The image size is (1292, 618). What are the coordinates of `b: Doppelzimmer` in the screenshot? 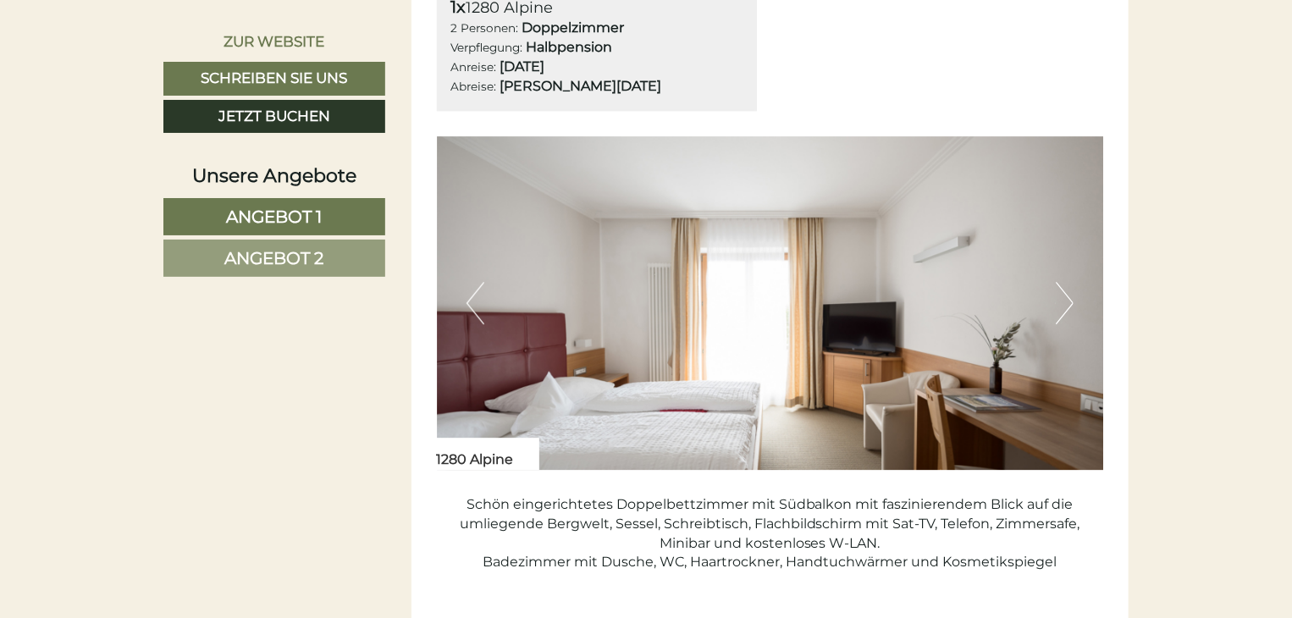 It's located at (573, 27).